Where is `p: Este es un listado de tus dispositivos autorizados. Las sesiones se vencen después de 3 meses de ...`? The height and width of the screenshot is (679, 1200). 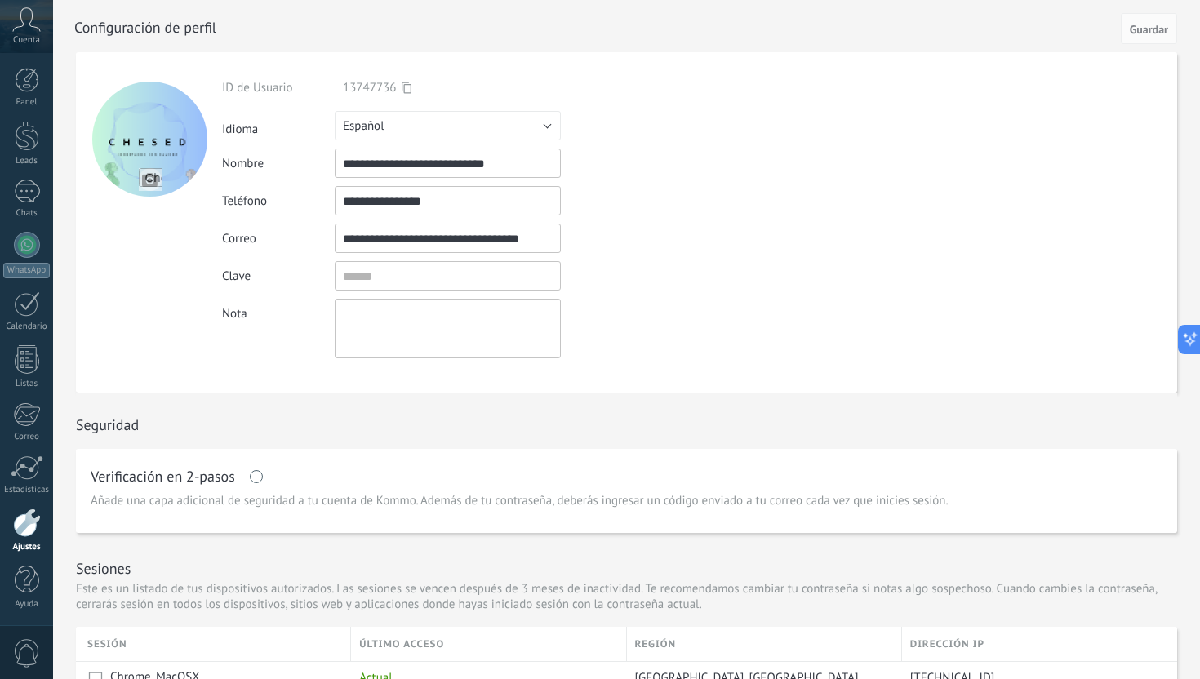 p: Este es un listado de tus dispositivos autorizados. Las sesiones se vencen después de 3 meses de ... is located at coordinates (626, 597).